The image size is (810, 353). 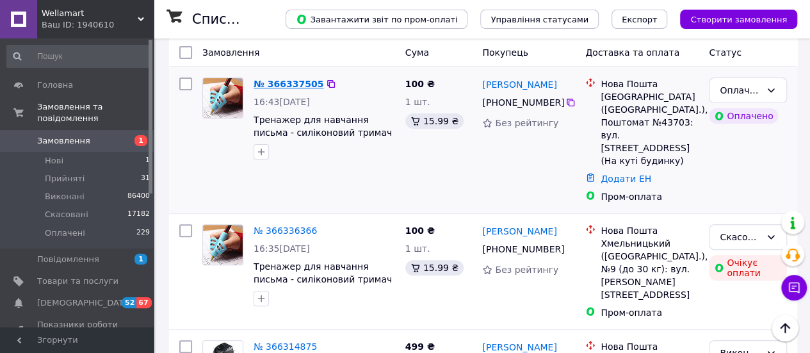 I want to click on a: № 366336366, so click(x=285, y=230).